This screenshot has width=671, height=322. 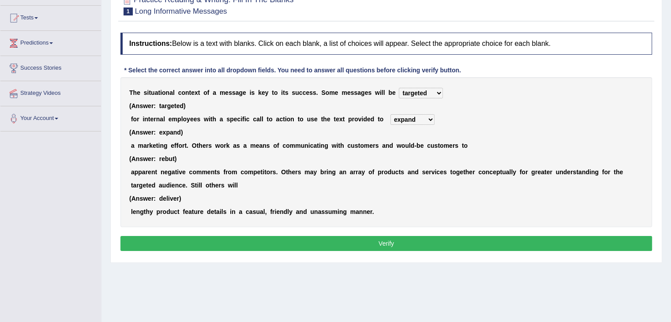 I want to click on b: d, so click(x=179, y=132).